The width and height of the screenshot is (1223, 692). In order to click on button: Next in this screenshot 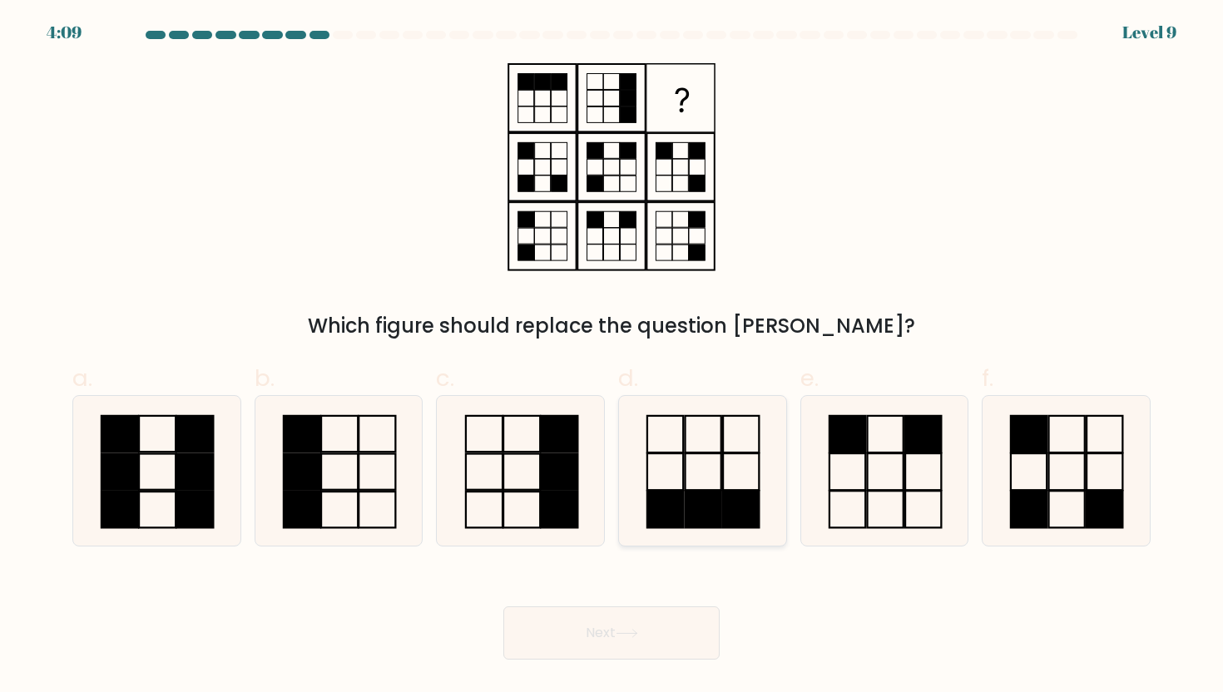, I will do `click(612, 633)`.